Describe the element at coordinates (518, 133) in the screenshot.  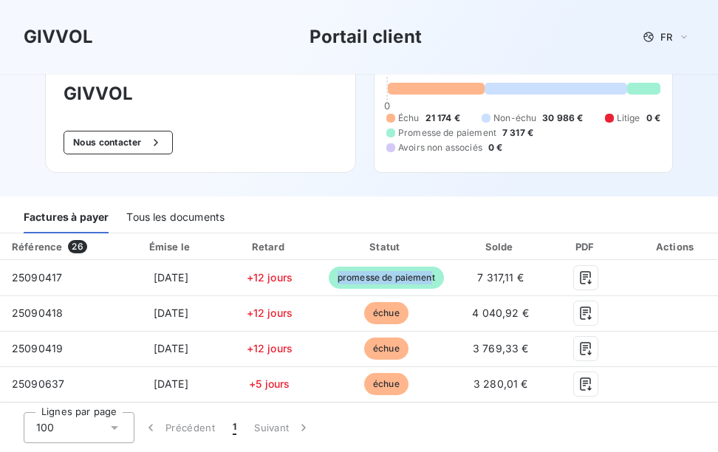
I see `span: 7 317 €` at that location.